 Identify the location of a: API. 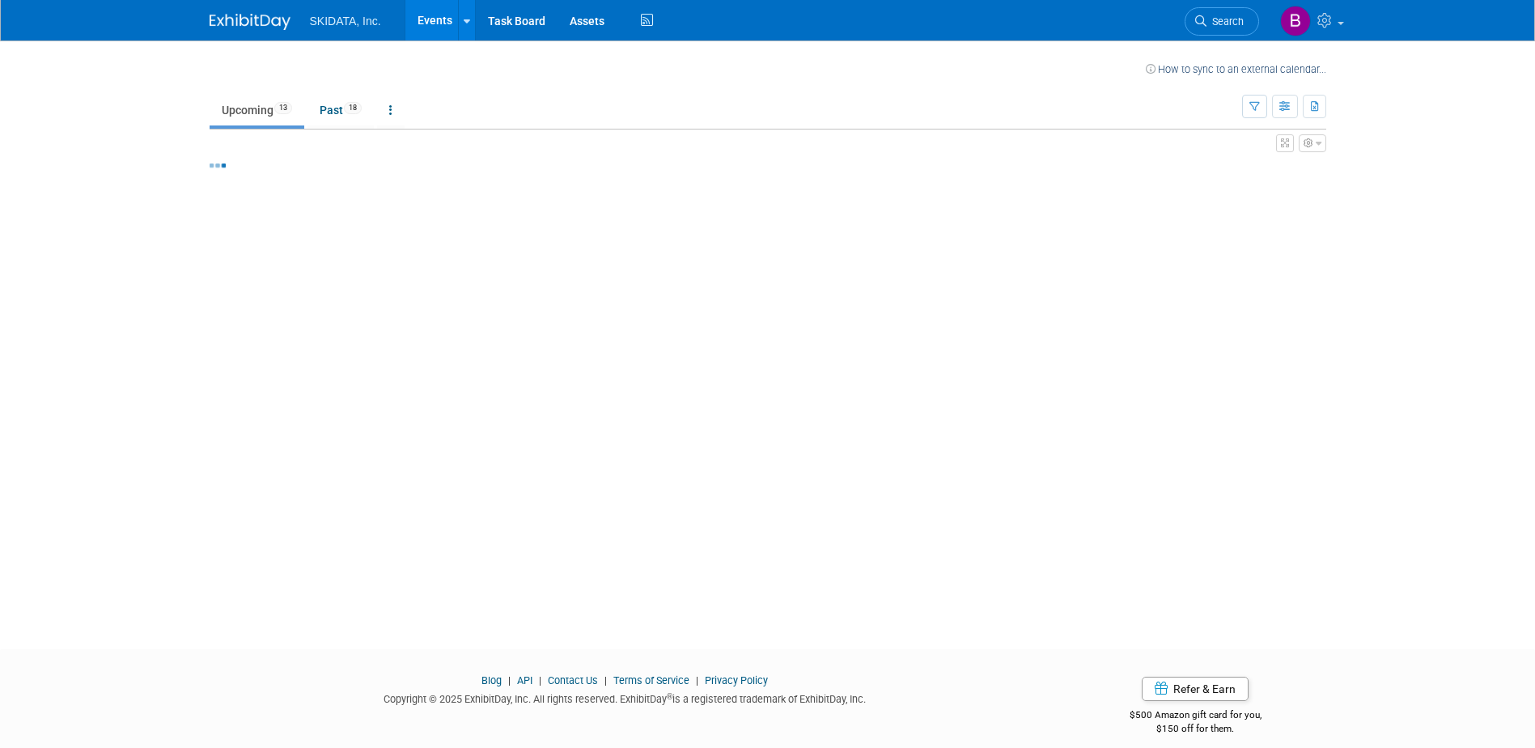
(524, 680).